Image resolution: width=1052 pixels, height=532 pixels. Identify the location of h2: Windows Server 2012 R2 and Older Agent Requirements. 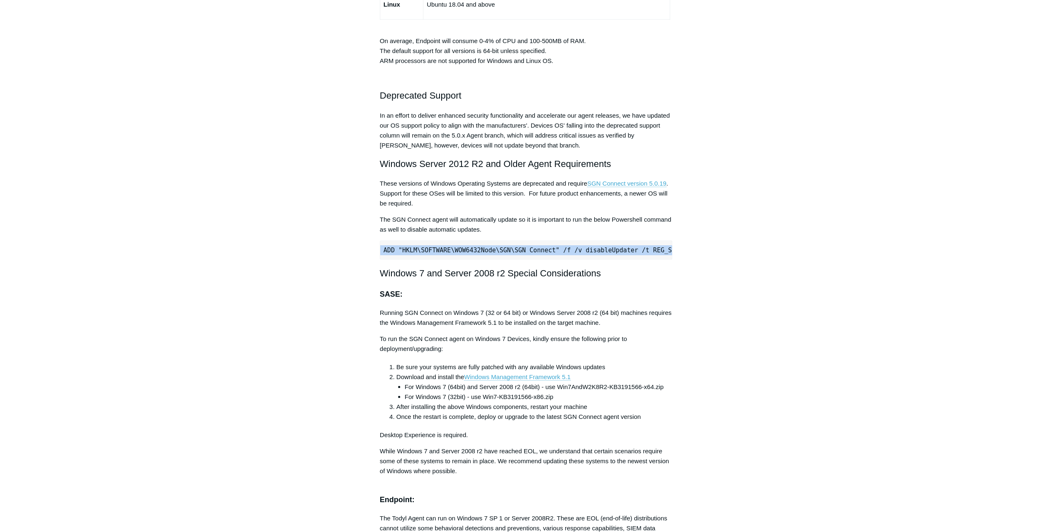
(526, 163).